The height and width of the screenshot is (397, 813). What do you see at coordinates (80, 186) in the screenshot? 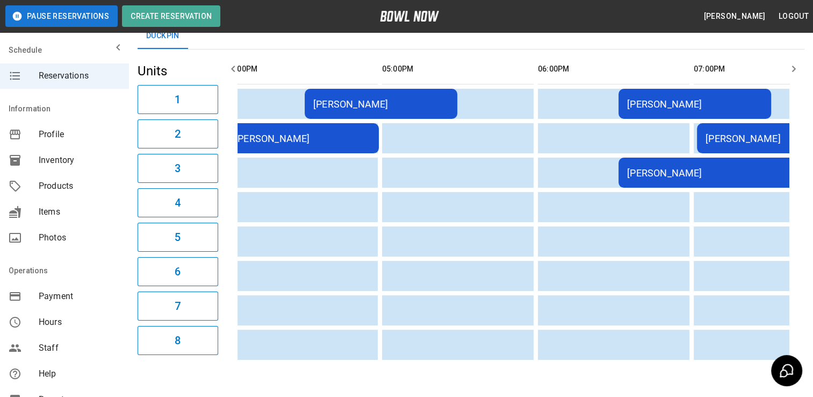
I see `span: Products` at bounding box center [80, 186].